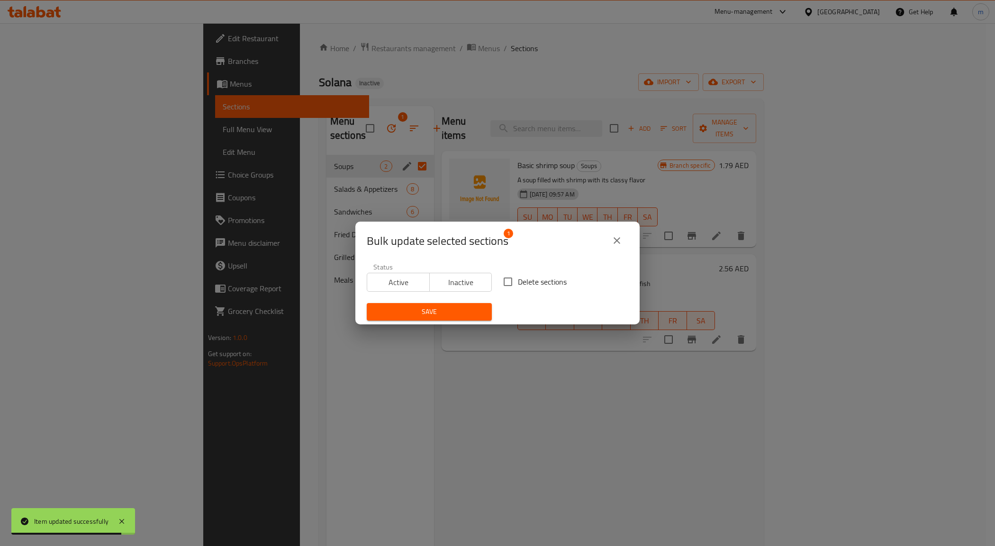 The height and width of the screenshot is (546, 995). I want to click on span: Selected section count, so click(437, 241).